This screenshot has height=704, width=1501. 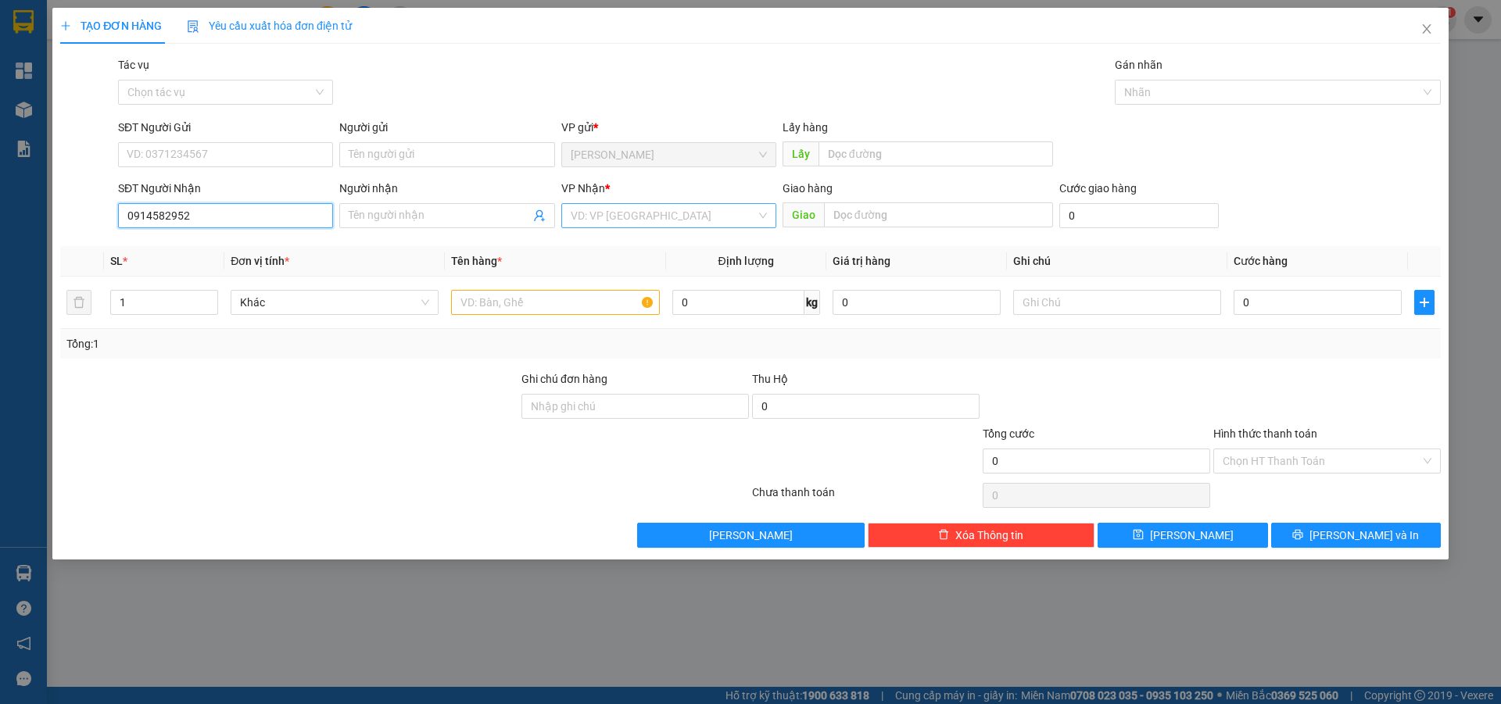 I want to click on label: Ghi chú đơn hàng, so click(x=564, y=379).